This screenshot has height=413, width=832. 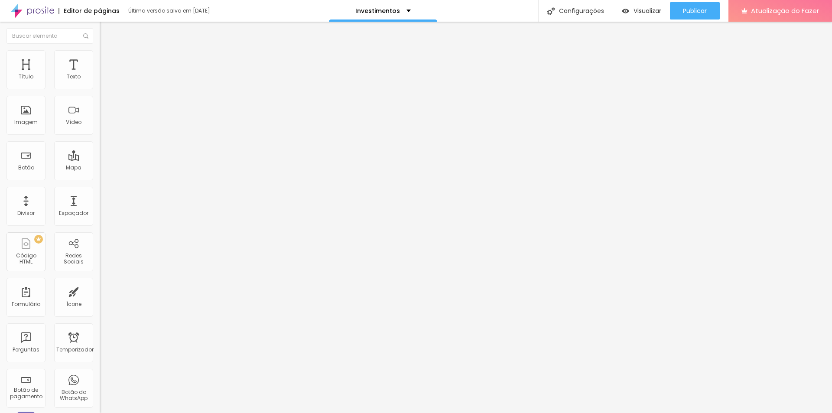 I want to click on font: Atualização do Fazer, so click(x=785, y=10).